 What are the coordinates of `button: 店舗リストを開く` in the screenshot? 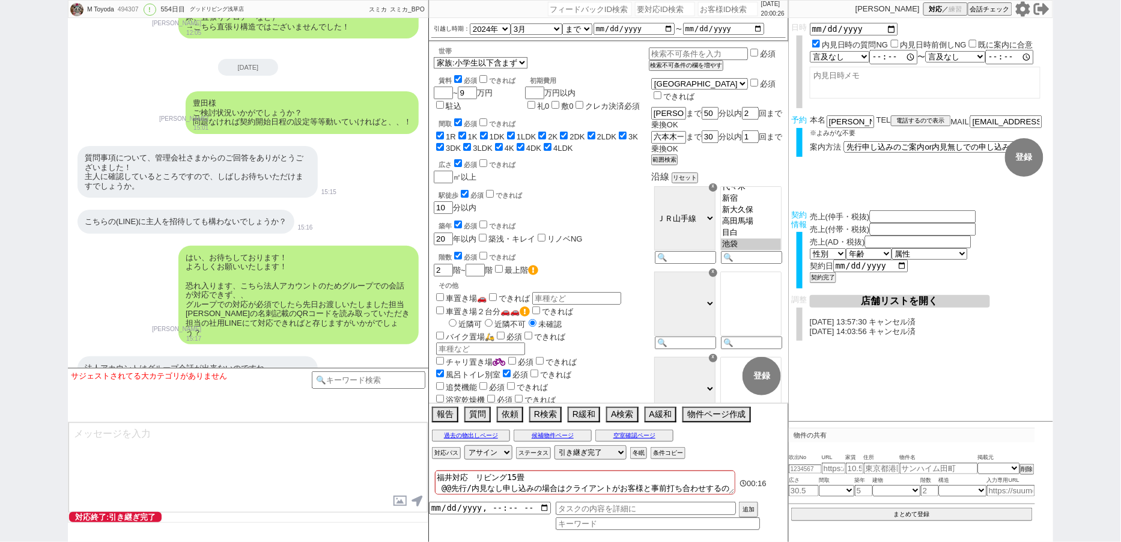 It's located at (900, 301).